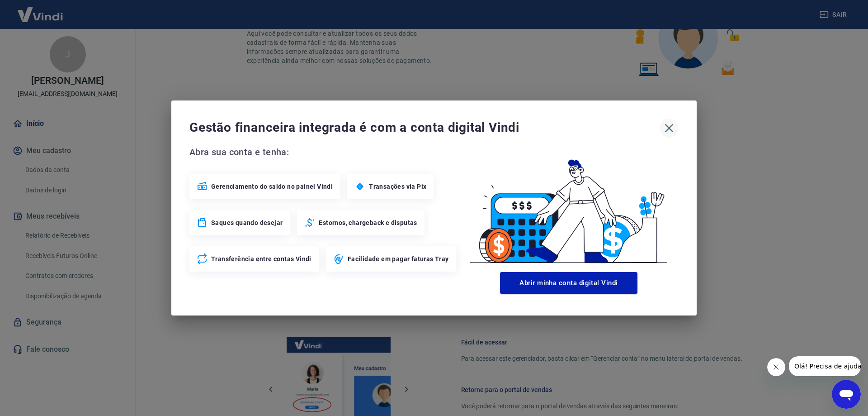  I want to click on span: Transferência entre contas Vindi, so click(261, 259).